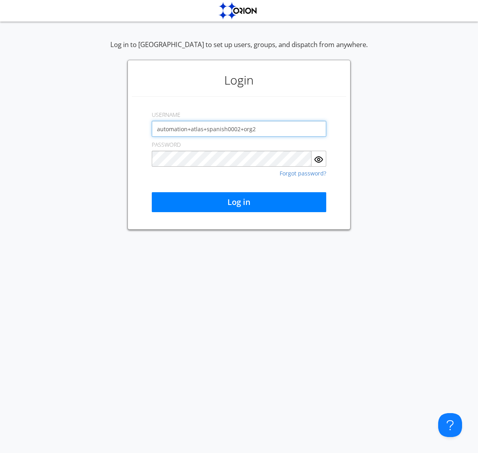 The image size is (478, 453). I want to click on img: eye.svg, so click(319, 159).